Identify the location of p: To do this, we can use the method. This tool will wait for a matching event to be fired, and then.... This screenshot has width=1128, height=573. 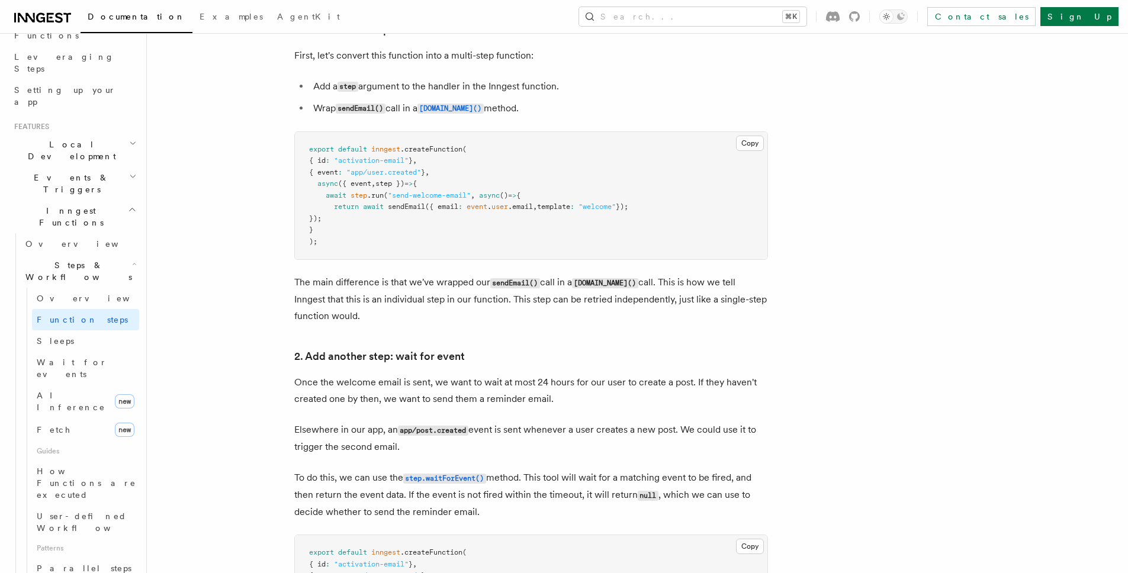
(531, 495).